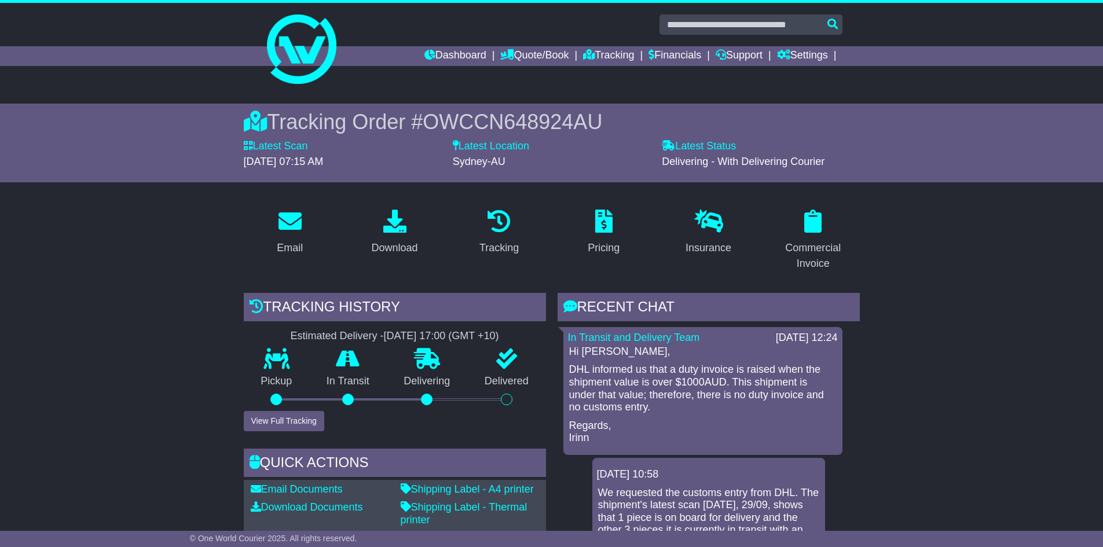  Describe the element at coordinates (604, 233) in the screenshot. I see `a: Pricing` at that location.